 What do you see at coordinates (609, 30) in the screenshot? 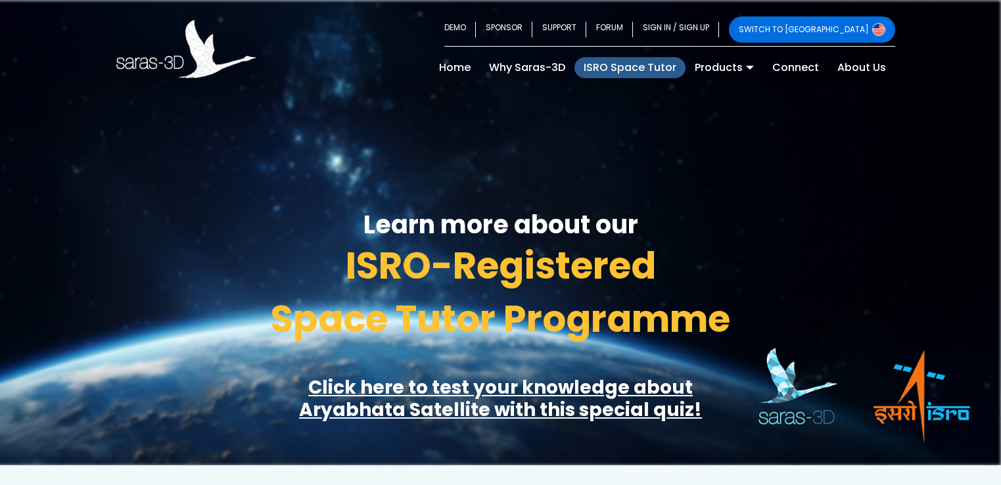
I see `a: FORUM` at bounding box center [609, 30].